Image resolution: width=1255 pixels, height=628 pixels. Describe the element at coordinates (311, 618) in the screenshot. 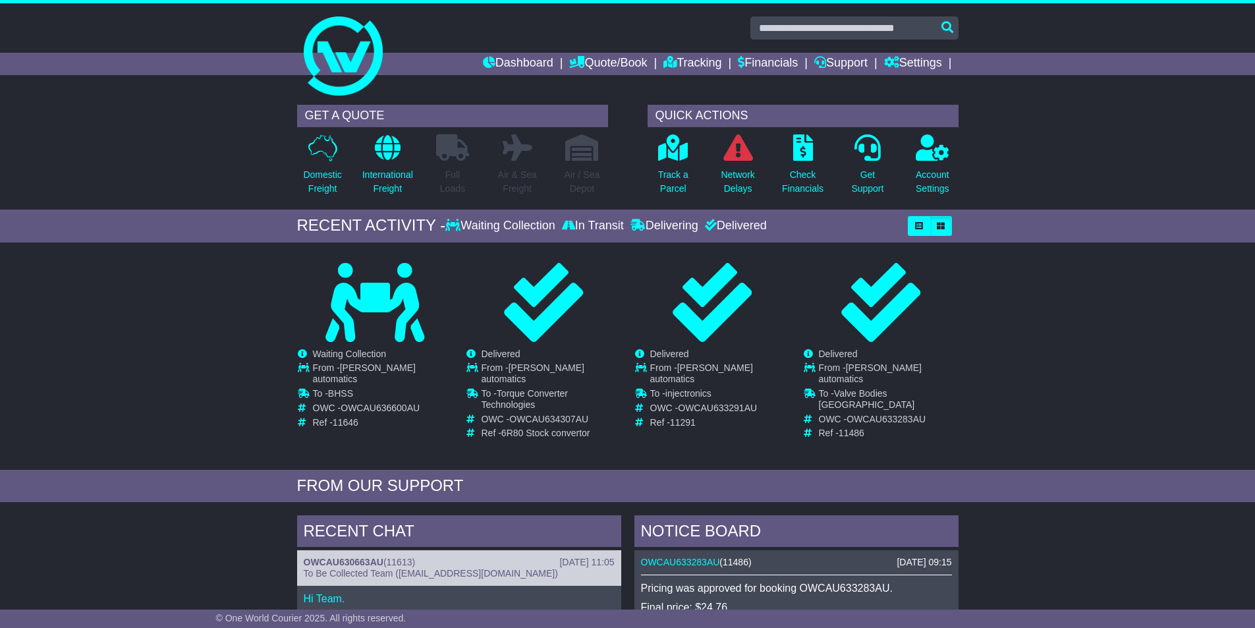

I see `span: © One World Courier 2025. All rights reserved.` at that location.